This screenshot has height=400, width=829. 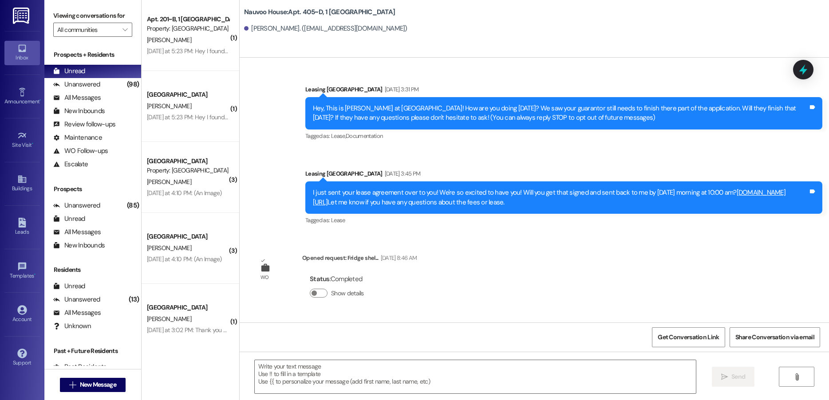 What do you see at coordinates (22, 315) in the screenshot?
I see `a: Account` at bounding box center [22, 315].